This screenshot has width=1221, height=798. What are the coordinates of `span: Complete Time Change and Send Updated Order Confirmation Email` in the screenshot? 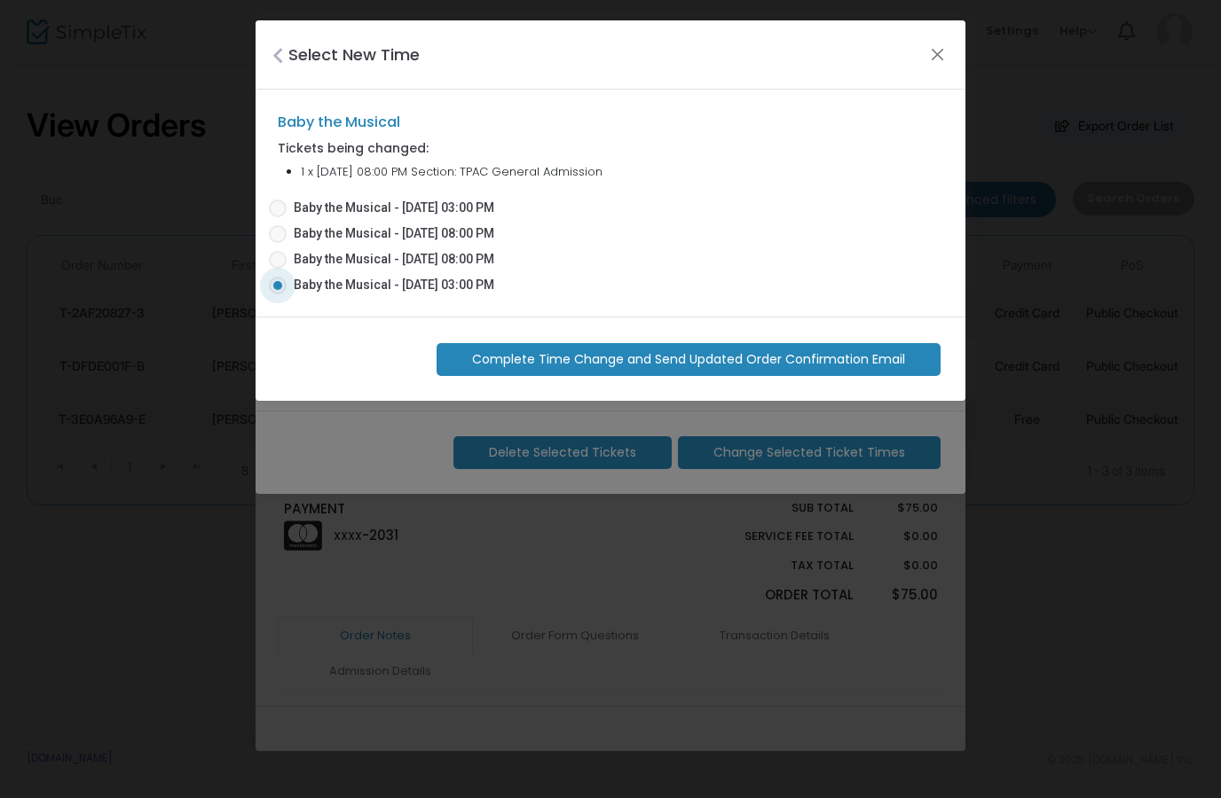 It's located at (688, 359).